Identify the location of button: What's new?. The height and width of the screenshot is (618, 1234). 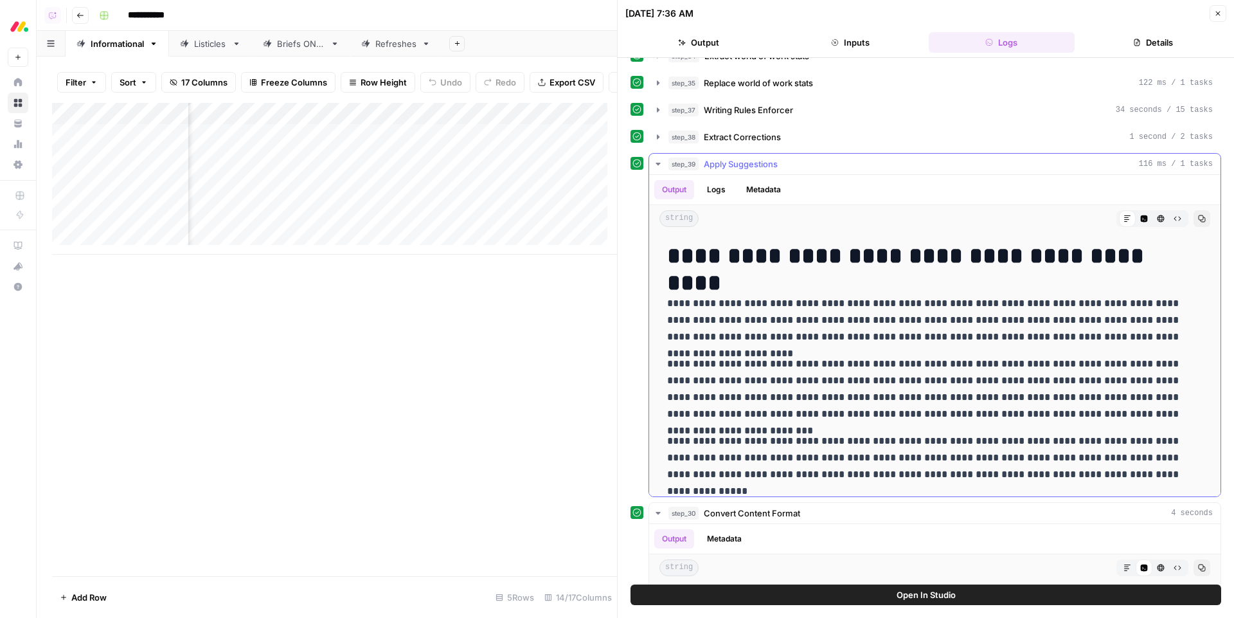
(18, 266).